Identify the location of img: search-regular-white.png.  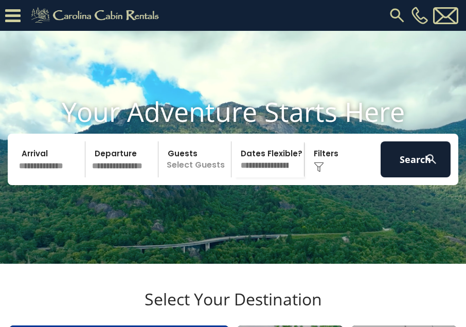
(431, 159).